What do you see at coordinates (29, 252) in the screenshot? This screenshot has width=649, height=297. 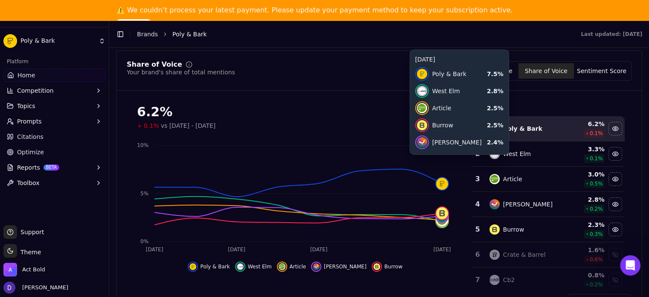 I see `span: Theme` at bounding box center [29, 252].